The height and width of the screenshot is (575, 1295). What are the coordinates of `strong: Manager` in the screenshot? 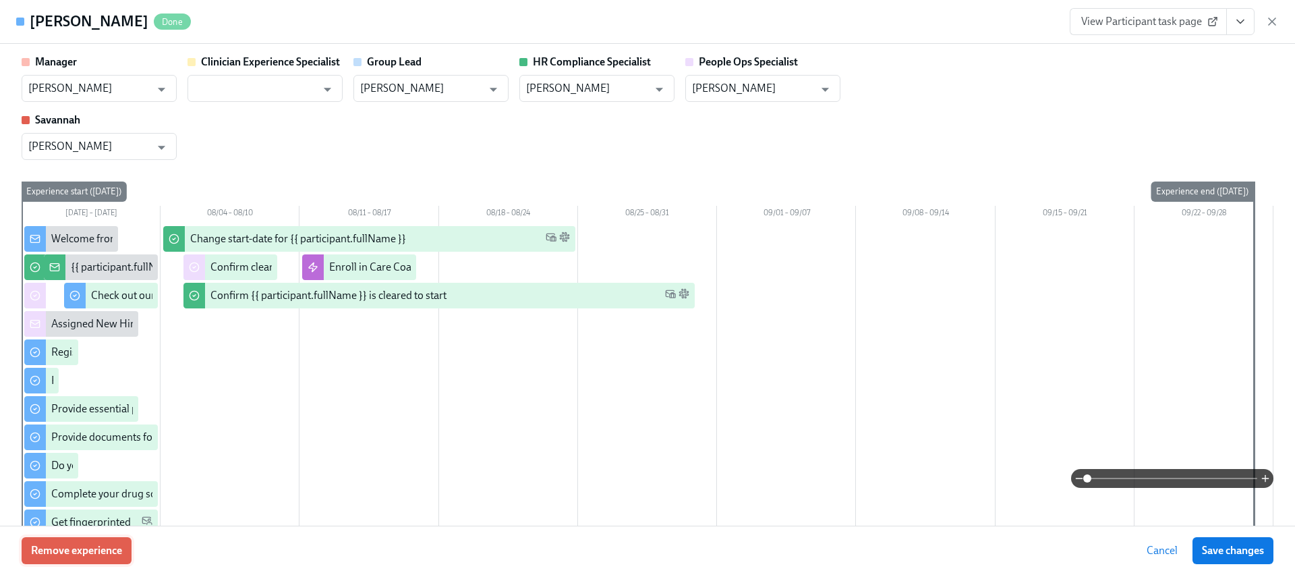 It's located at (56, 61).